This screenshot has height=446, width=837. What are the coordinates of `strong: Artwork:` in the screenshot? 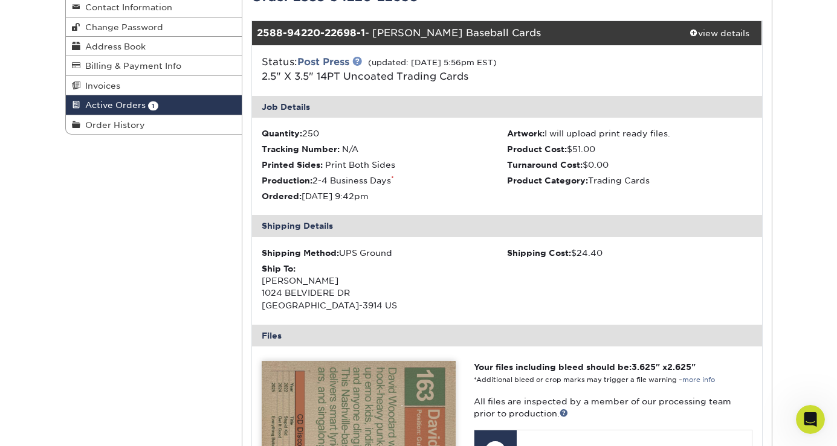 It's located at (526, 134).